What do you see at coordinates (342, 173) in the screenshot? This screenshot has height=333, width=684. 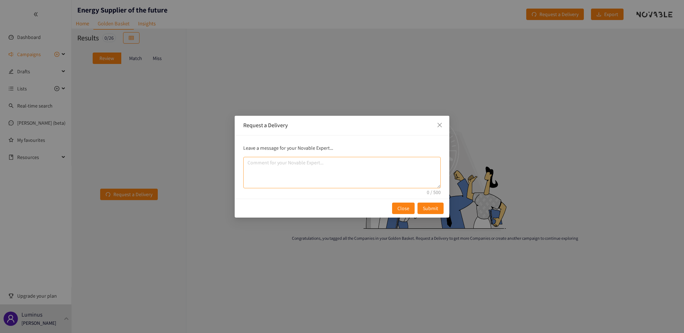 I see `textarea: comment` at bounding box center [342, 173].